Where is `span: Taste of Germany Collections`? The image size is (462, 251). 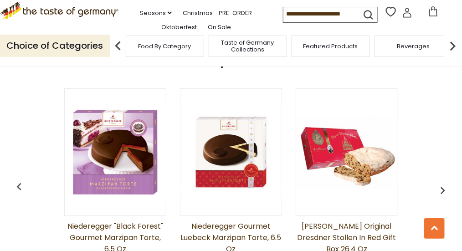
span: Taste of Germany Collections is located at coordinates (248, 46).